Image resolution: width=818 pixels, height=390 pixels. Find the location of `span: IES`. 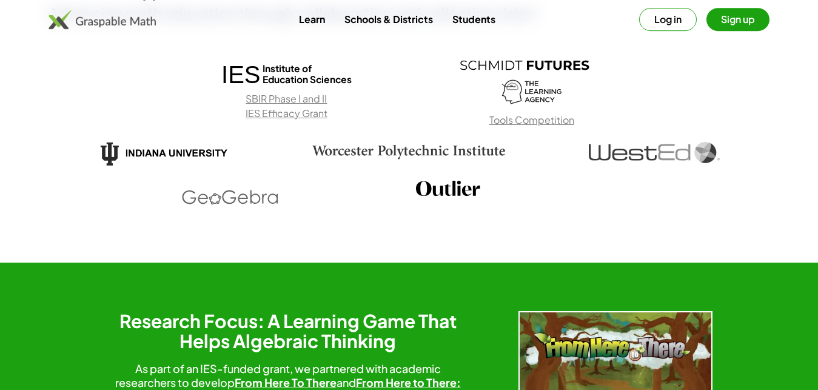

span: IES is located at coordinates (241, 75).